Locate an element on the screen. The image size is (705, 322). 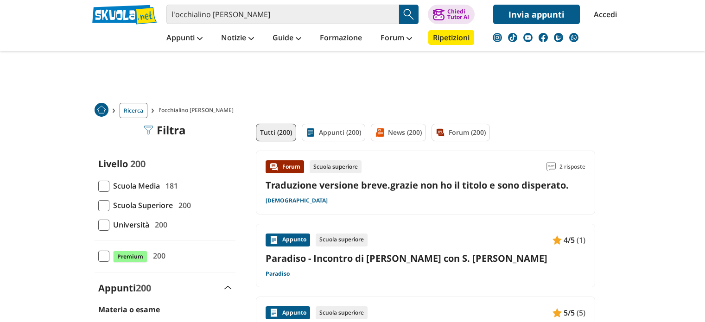
img: Forum filtro contenuto is located at coordinates (441, 133).